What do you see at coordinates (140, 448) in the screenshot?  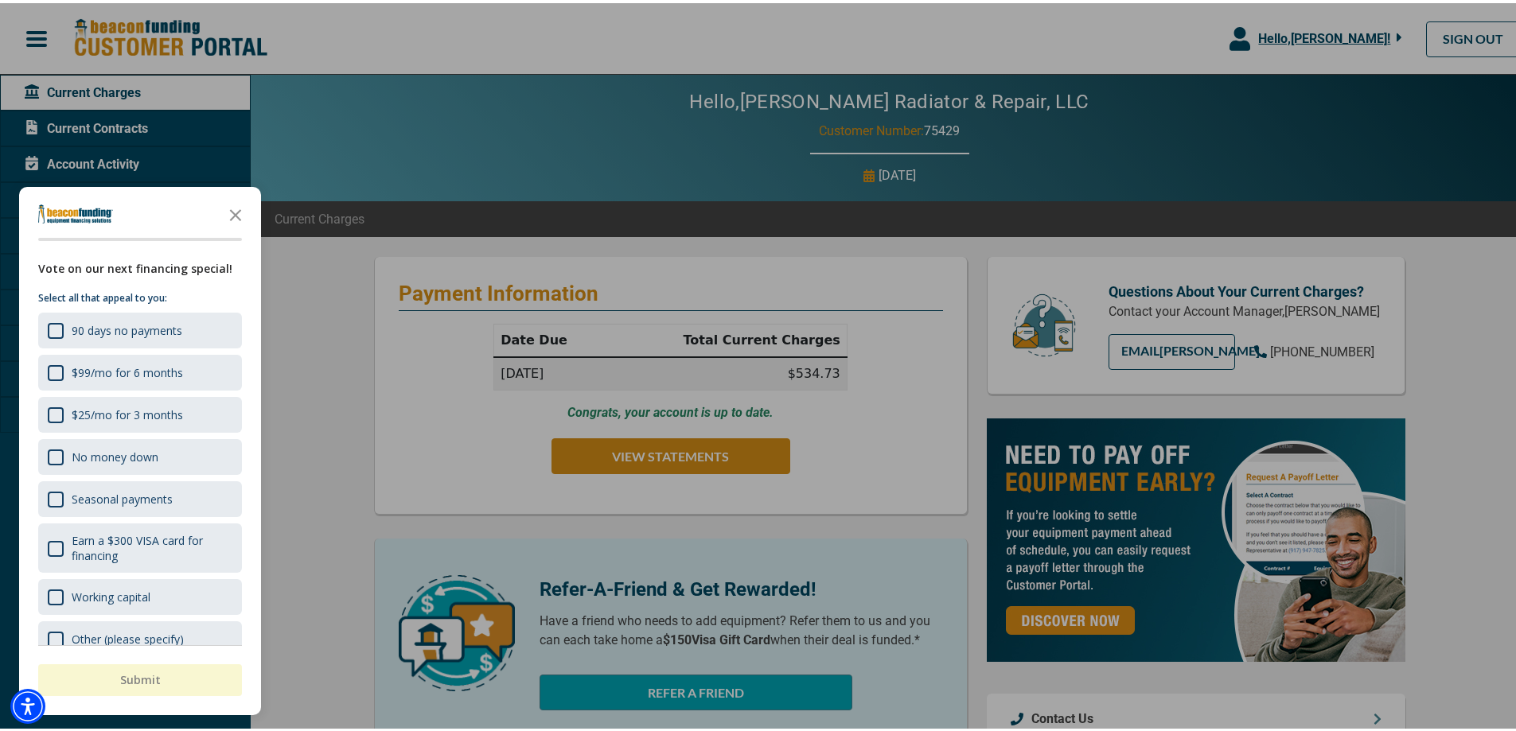 I see `div: Survey` at bounding box center [140, 448].